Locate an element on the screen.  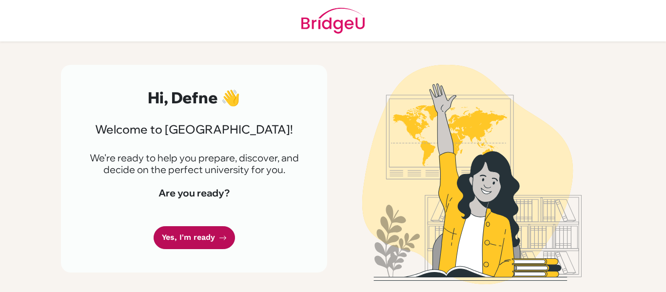
h2: Hi, Defne 👋 is located at coordinates (194, 97).